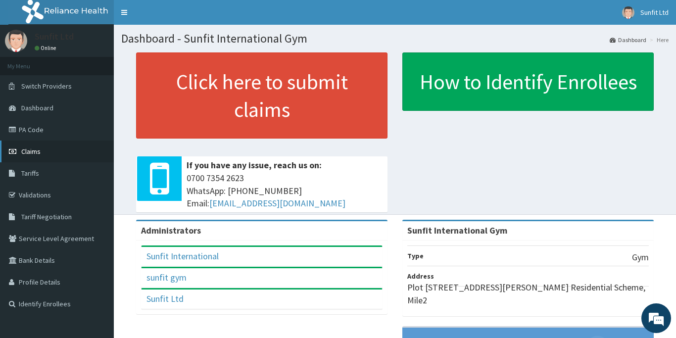  What do you see at coordinates (31, 152) in the screenshot?
I see `span: Claims` at bounding box center [31, 152].